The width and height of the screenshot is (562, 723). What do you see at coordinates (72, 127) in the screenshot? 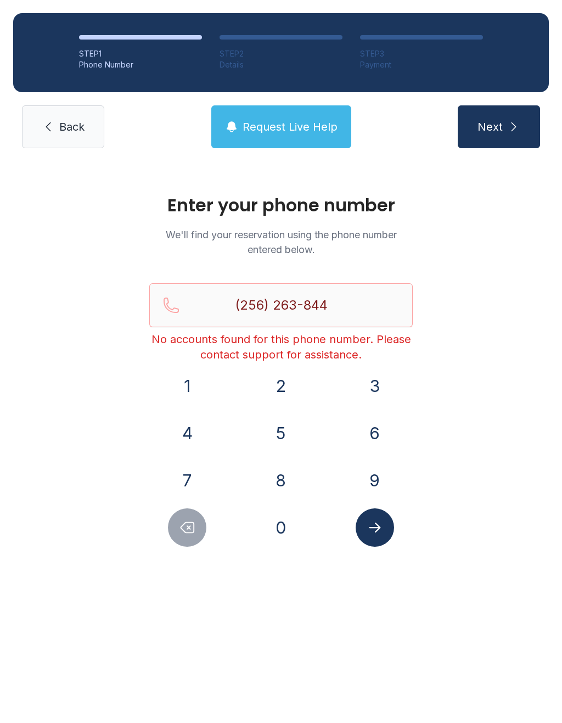
I see `span: Back` at bounding box center [72, 127].